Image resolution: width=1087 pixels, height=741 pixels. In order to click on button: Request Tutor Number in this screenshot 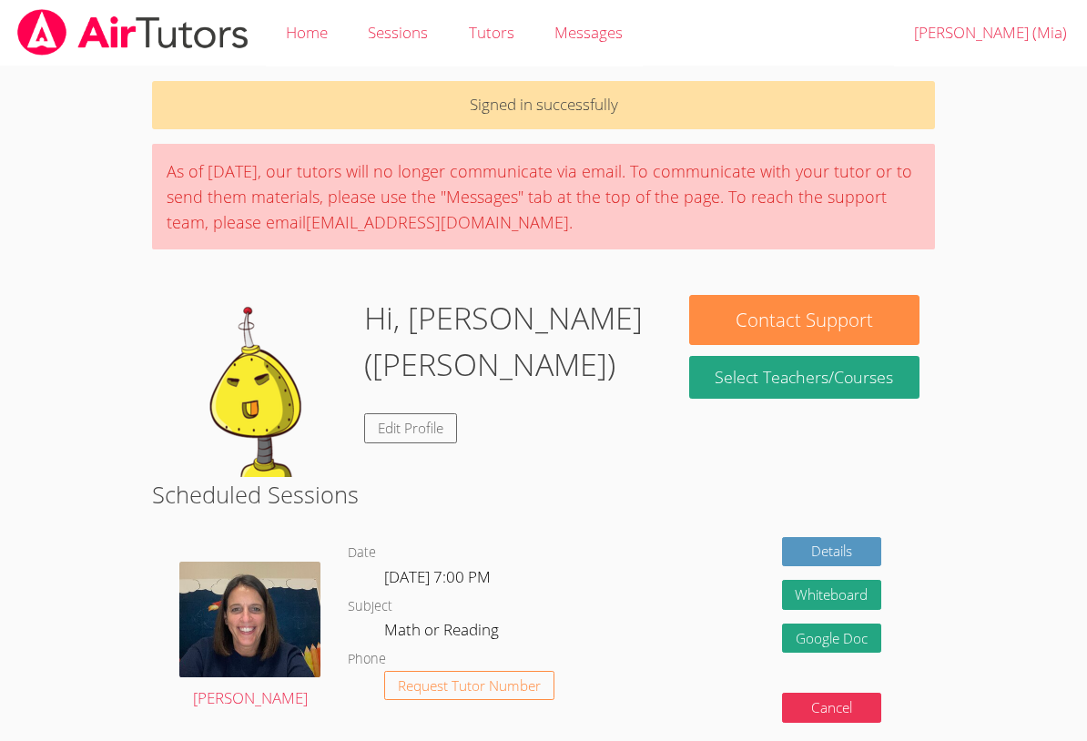, I will do `click(469, 685)`.